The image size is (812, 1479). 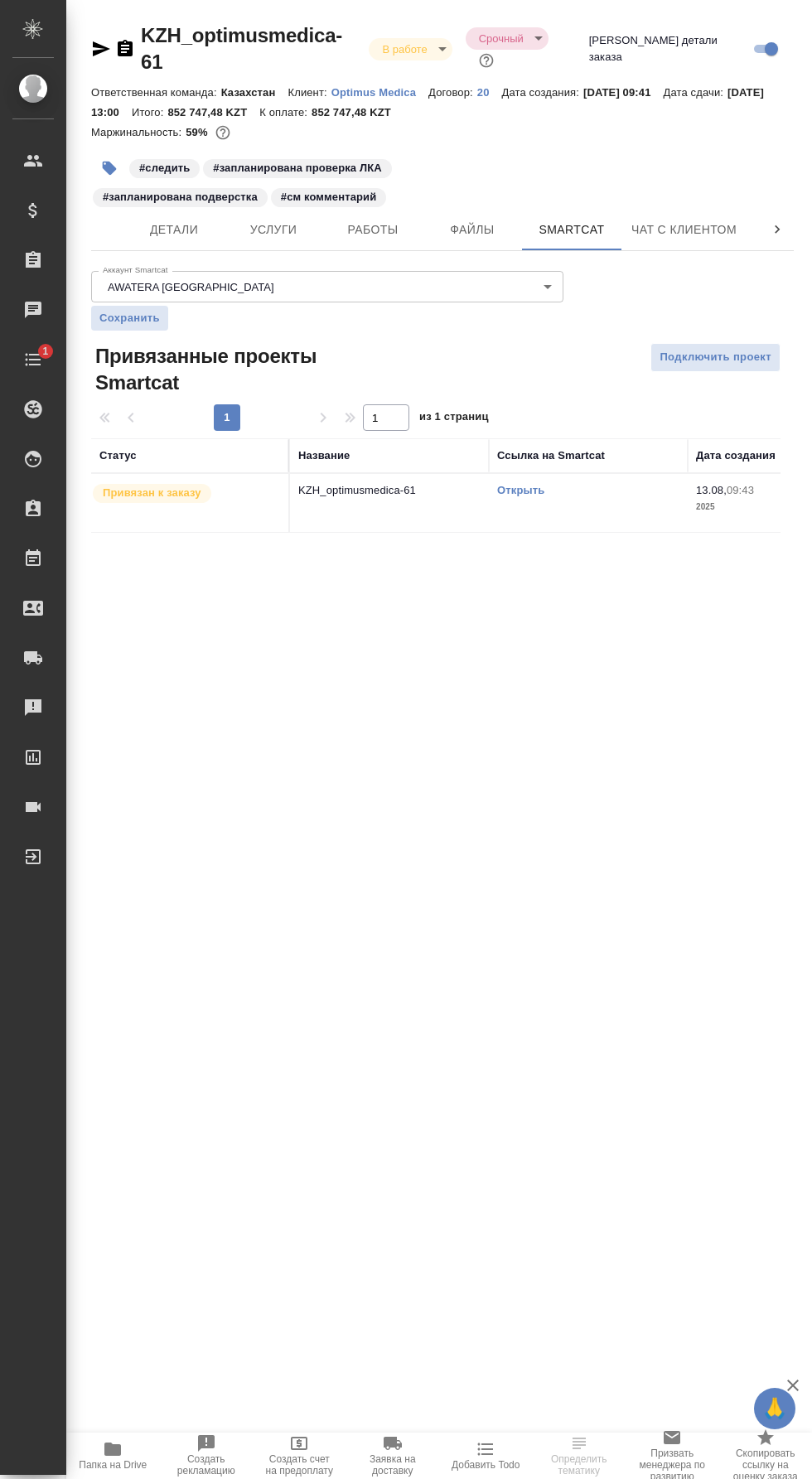 I want to click on button: Добавить тэг, so click(x=110, y=168).